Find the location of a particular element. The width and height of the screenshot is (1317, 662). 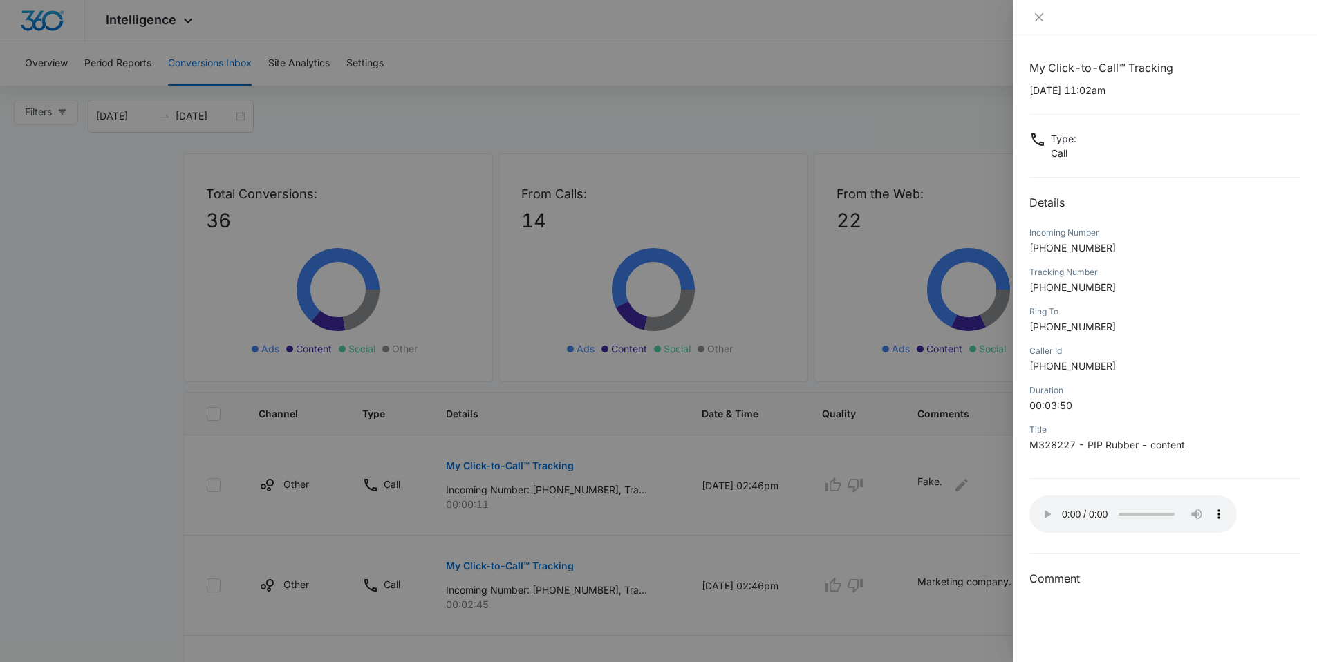

p: Call is located at coordinates (1063, 153).